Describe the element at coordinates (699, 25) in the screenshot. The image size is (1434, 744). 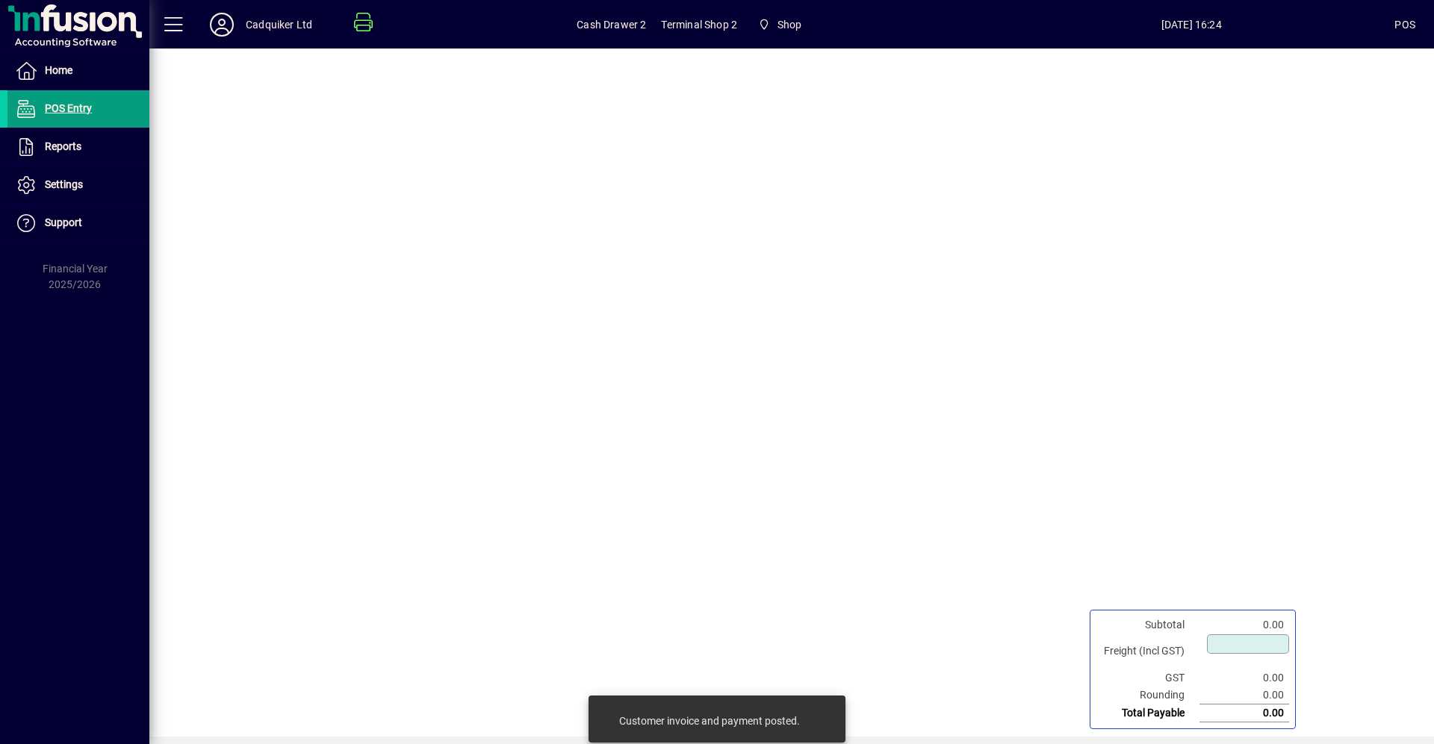
I see `span: Terminal Shop 2` at that location.